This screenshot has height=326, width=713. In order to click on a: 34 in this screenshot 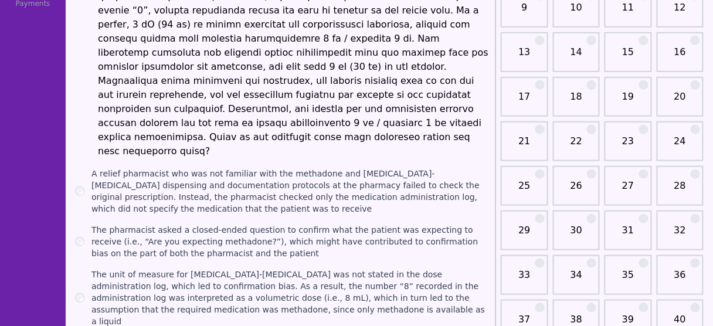, I will do `click(577, 280)`.